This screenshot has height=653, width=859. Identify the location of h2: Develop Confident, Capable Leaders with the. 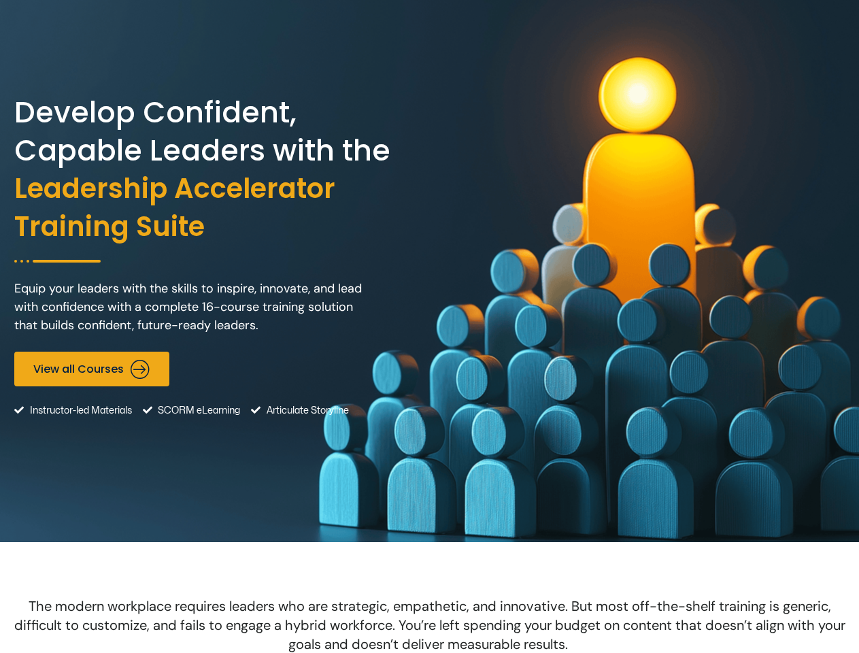
(220, 170).